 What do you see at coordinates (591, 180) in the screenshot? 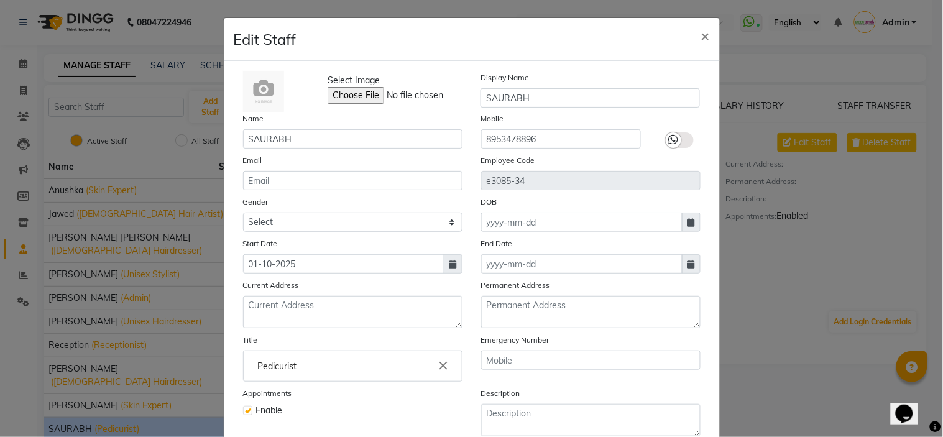
I see `input: Employee Code` at bounding box center [591, 180].